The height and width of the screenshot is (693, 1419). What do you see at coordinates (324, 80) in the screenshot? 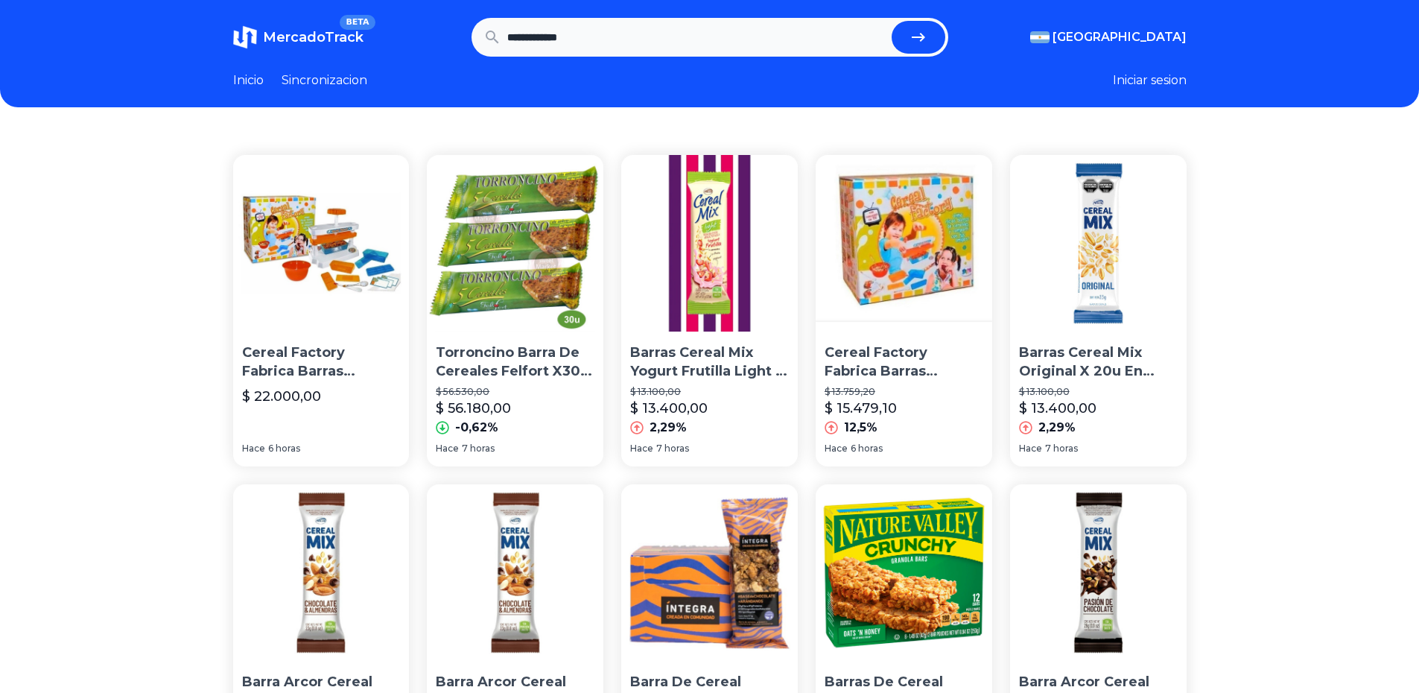
I see `a: Sincronizacion` at bounding box center [324, 80].